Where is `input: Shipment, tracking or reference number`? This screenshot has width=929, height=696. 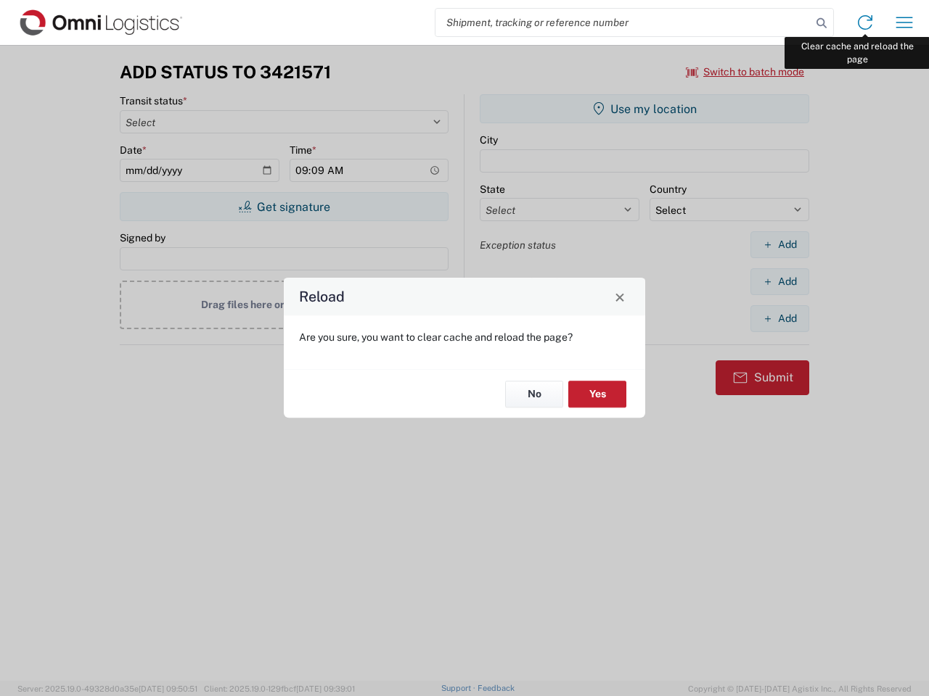 input: Shipment, tracking or reference number is located at coordinates (623, 22).